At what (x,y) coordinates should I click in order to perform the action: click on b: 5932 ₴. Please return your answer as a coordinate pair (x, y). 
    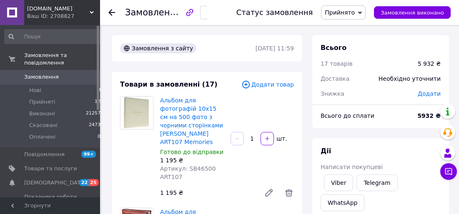
    Looking at the image, I should click on (429, 116).